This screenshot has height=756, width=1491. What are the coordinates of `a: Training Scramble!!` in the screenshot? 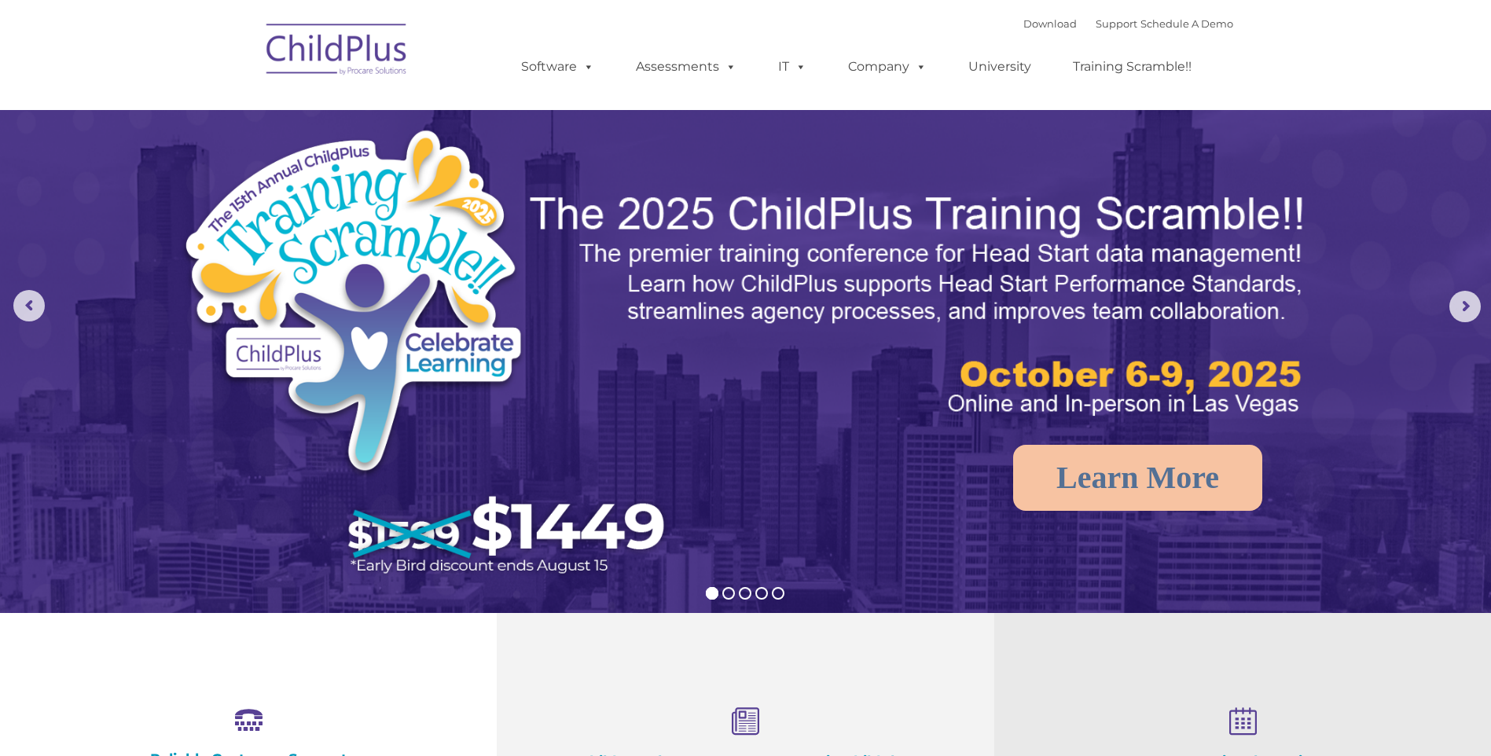 It's located at (1132, 67).